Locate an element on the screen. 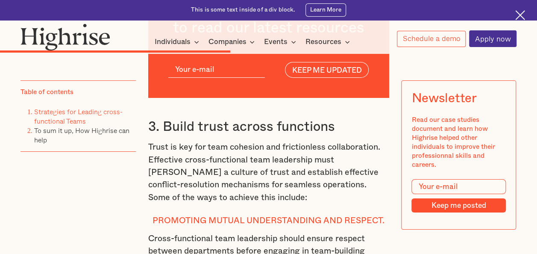 This screenshot has width=537, height=254. img: Highrise logo is located at coordinates (65, 37).